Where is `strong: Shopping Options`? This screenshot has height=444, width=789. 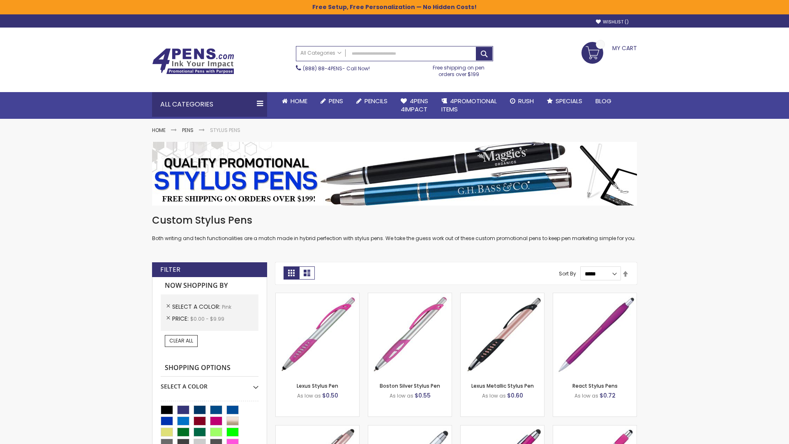 strong: Shopping Options is located at coordinates (209, 368).